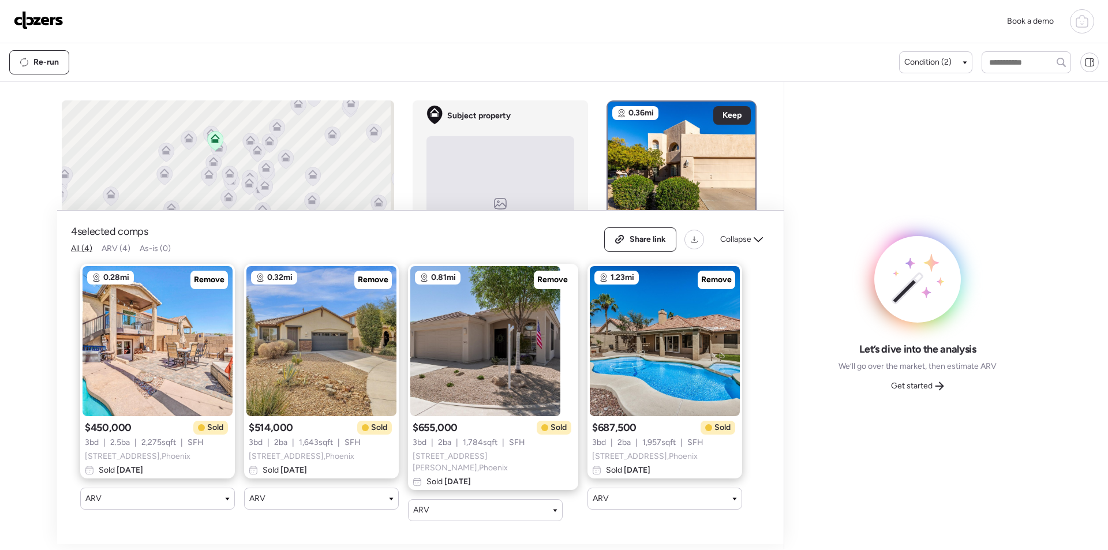 This screenshot has height=550, width=1108. I want to click on span: All (4), so click(81, 248).